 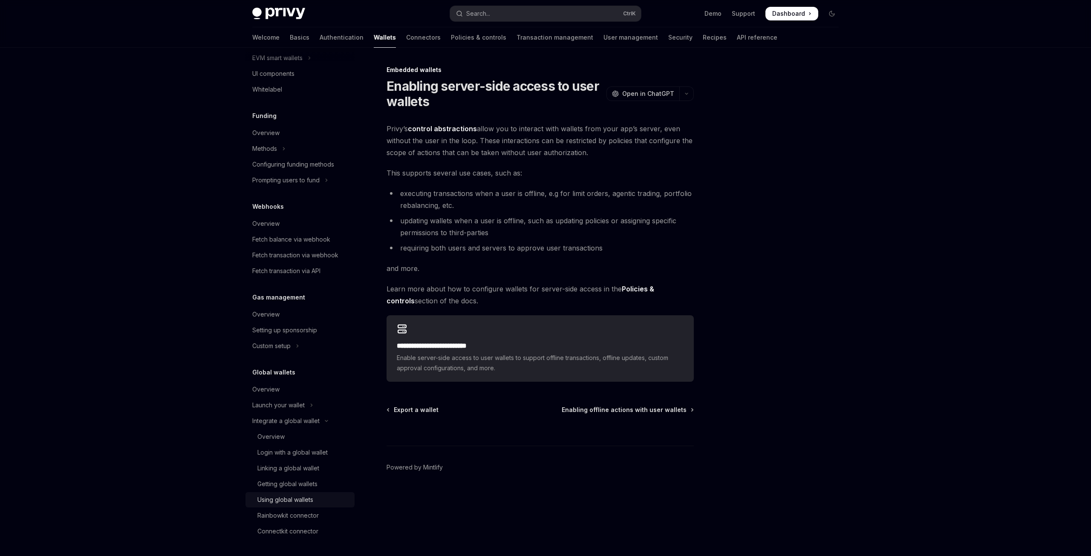 I want to click on button: Open in ChatGPT, so click(x=643, y=94).